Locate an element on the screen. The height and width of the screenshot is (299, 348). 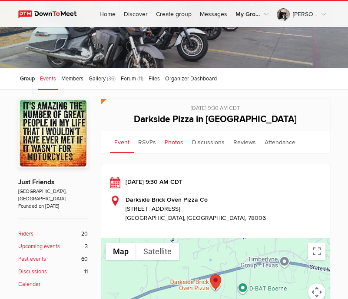
span: Gallery is located at coordinates (97, 79).